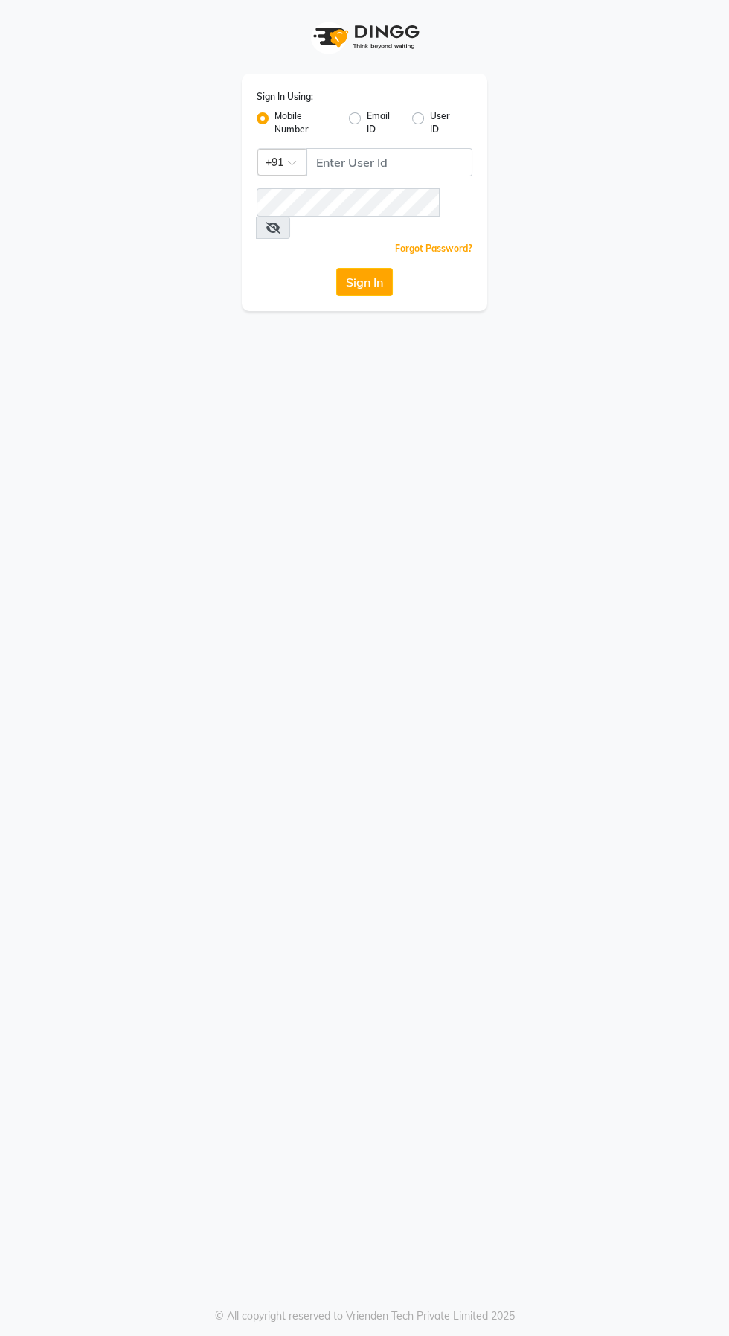 This screenshot has width=729, height=1336. What do you see at coordinates (365, 282) in the screenshot?
I see `button: Sign In` at bounding box center [365, 282].